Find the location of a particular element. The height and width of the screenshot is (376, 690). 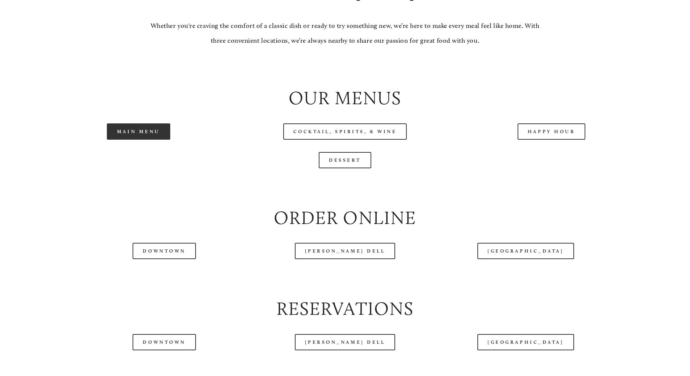

h2: Order Online is located at coordinates (345, 218).